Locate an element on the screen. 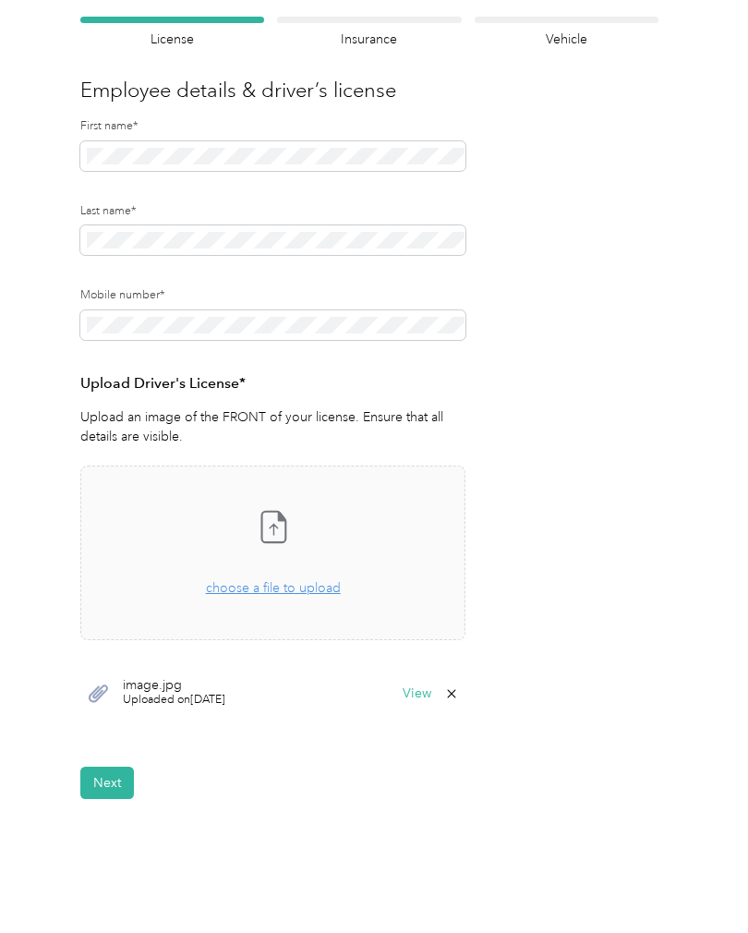  label: First name* is located at coordinates (273, 127).